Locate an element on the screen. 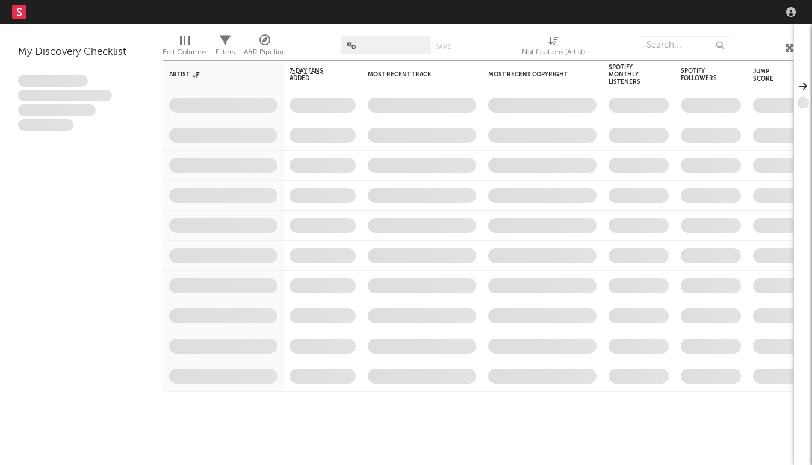 This screenshot has width=812, height=465. span: Lorem ipsum dolor is located at coordinates (53, 81).